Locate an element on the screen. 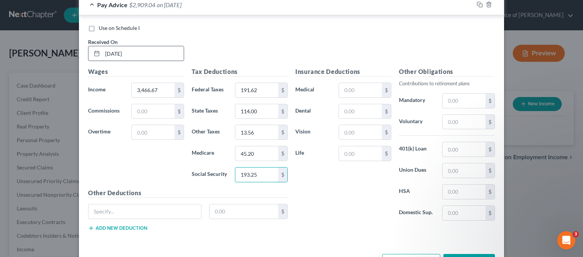 The width and height of the screenshot is (583, 257). label: Domestic Sup. is located at coordinates (416, 213).